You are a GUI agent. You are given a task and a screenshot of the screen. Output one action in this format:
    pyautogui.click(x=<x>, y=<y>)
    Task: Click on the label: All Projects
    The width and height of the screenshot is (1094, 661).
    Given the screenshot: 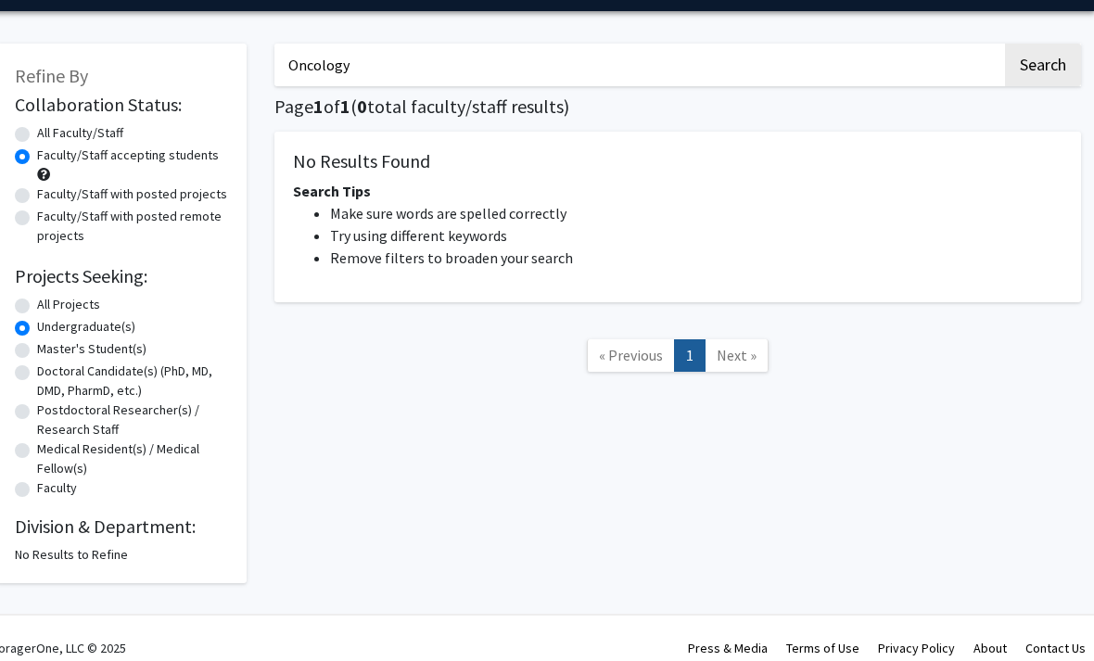 What is the action you would take?
    pyautogui.click(x=69, y=305)
    